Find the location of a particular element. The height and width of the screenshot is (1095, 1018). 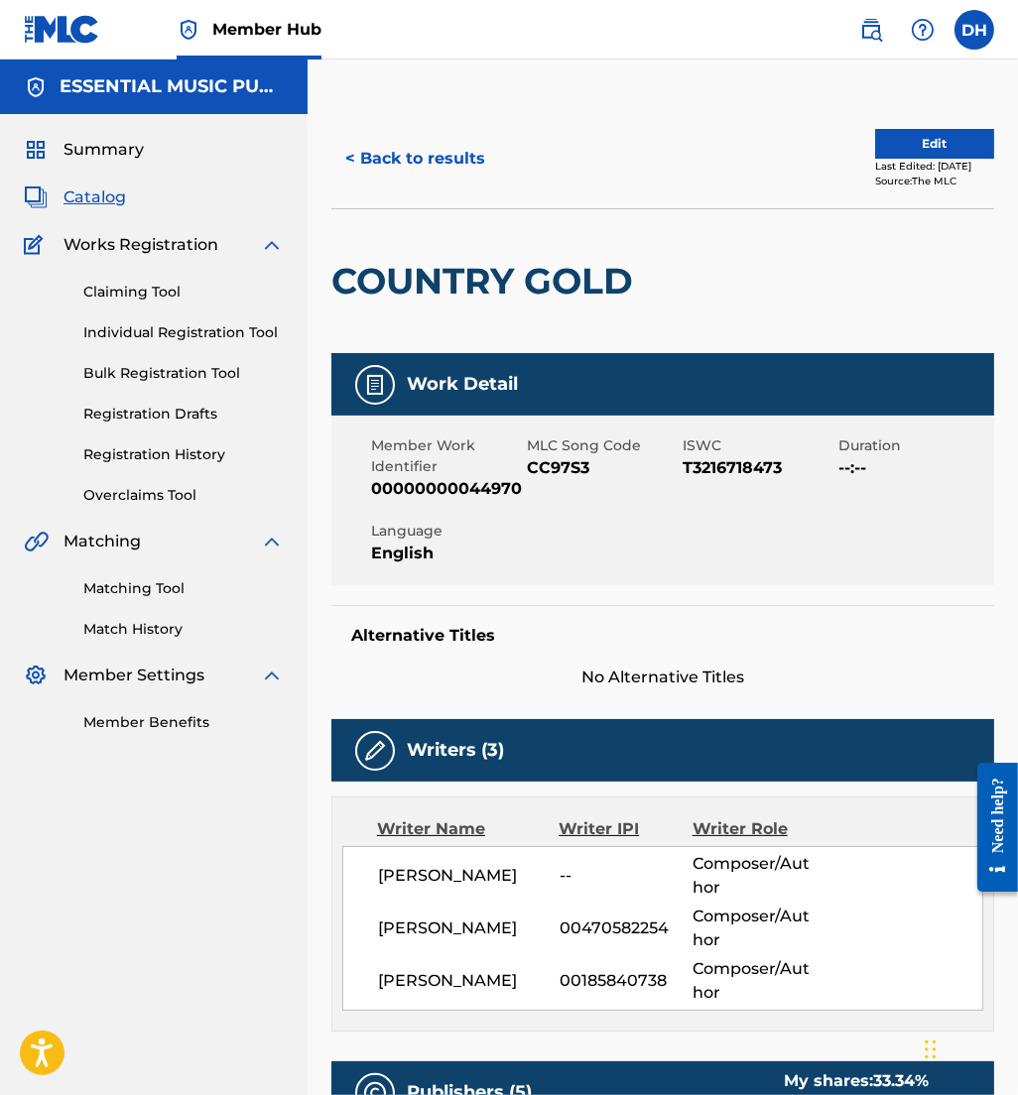

button: < Back to results is located at coordinates (415, 159).